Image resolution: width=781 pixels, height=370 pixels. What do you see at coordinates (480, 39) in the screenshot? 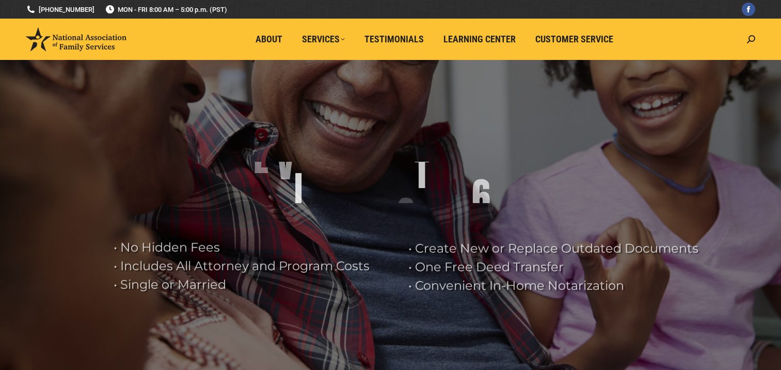
I see `span: Learning Center` at bounding box center [480, 39].